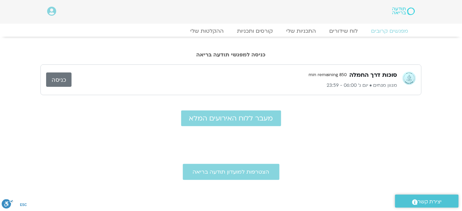  Describe the element at coordinates (390, 31) in the screenshot. I see `a: מפגשים קרובים` at that location.